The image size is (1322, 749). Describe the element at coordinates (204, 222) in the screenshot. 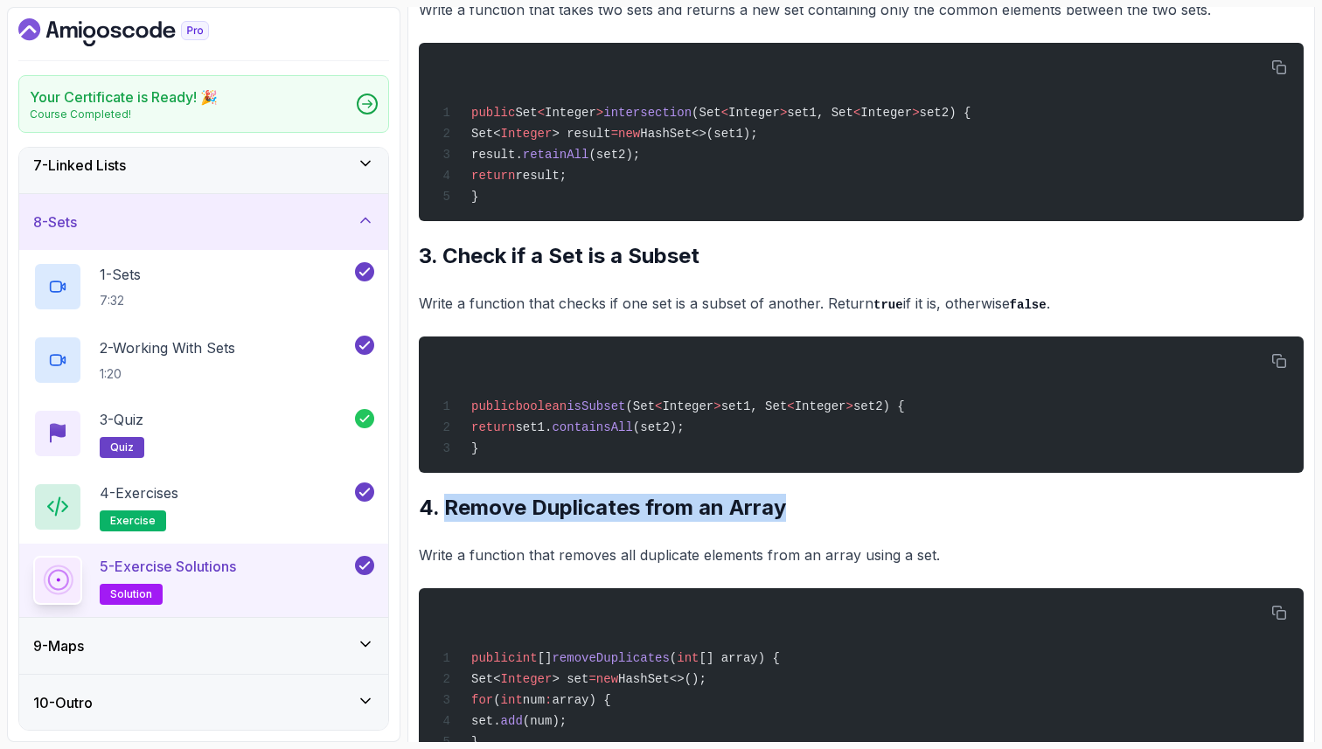

I see `button: 8-Sets` at that location.